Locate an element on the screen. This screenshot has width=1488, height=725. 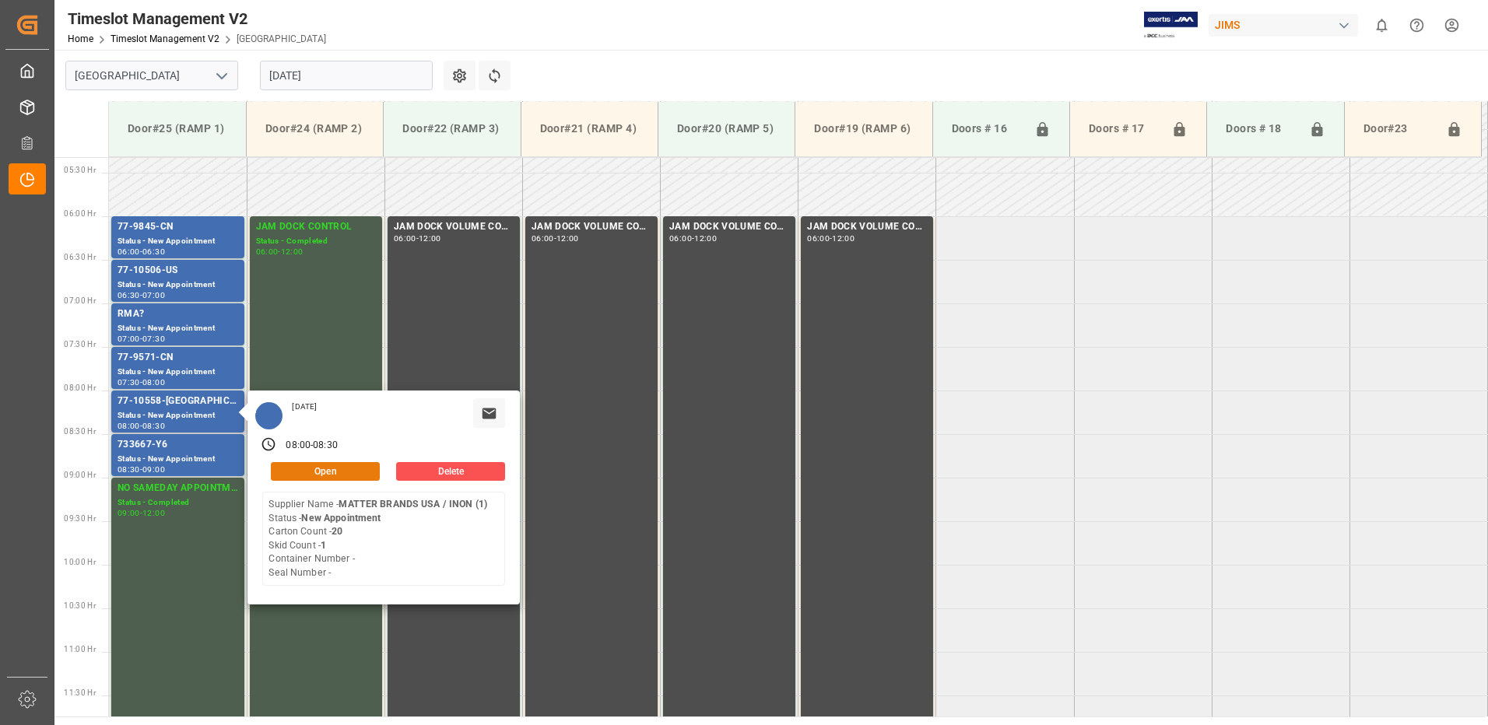
span: 08:00 Hr is located at coordinates (79, 388).